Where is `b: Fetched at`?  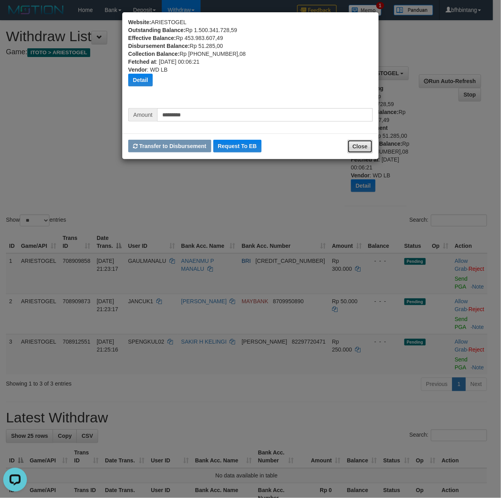
b: Fetched at is located at coordinates (142, 62).